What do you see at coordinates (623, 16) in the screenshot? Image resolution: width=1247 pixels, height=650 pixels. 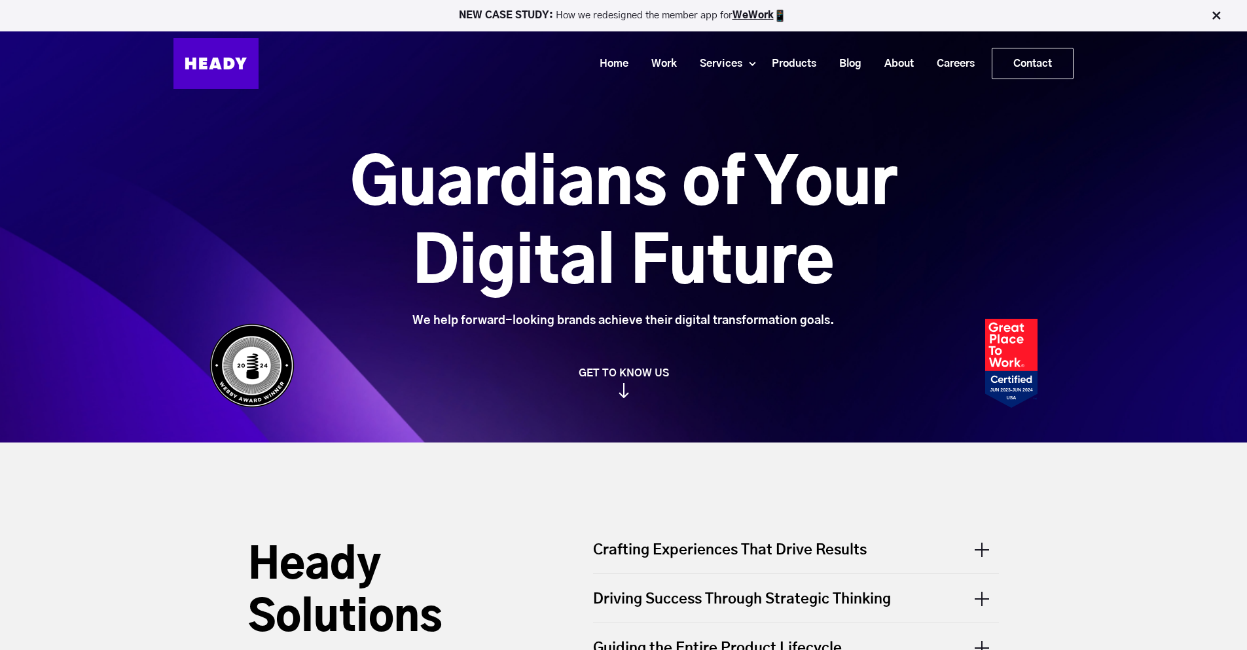 I see `p: How we redesigned the member app for` at bounding box center [623, 16].